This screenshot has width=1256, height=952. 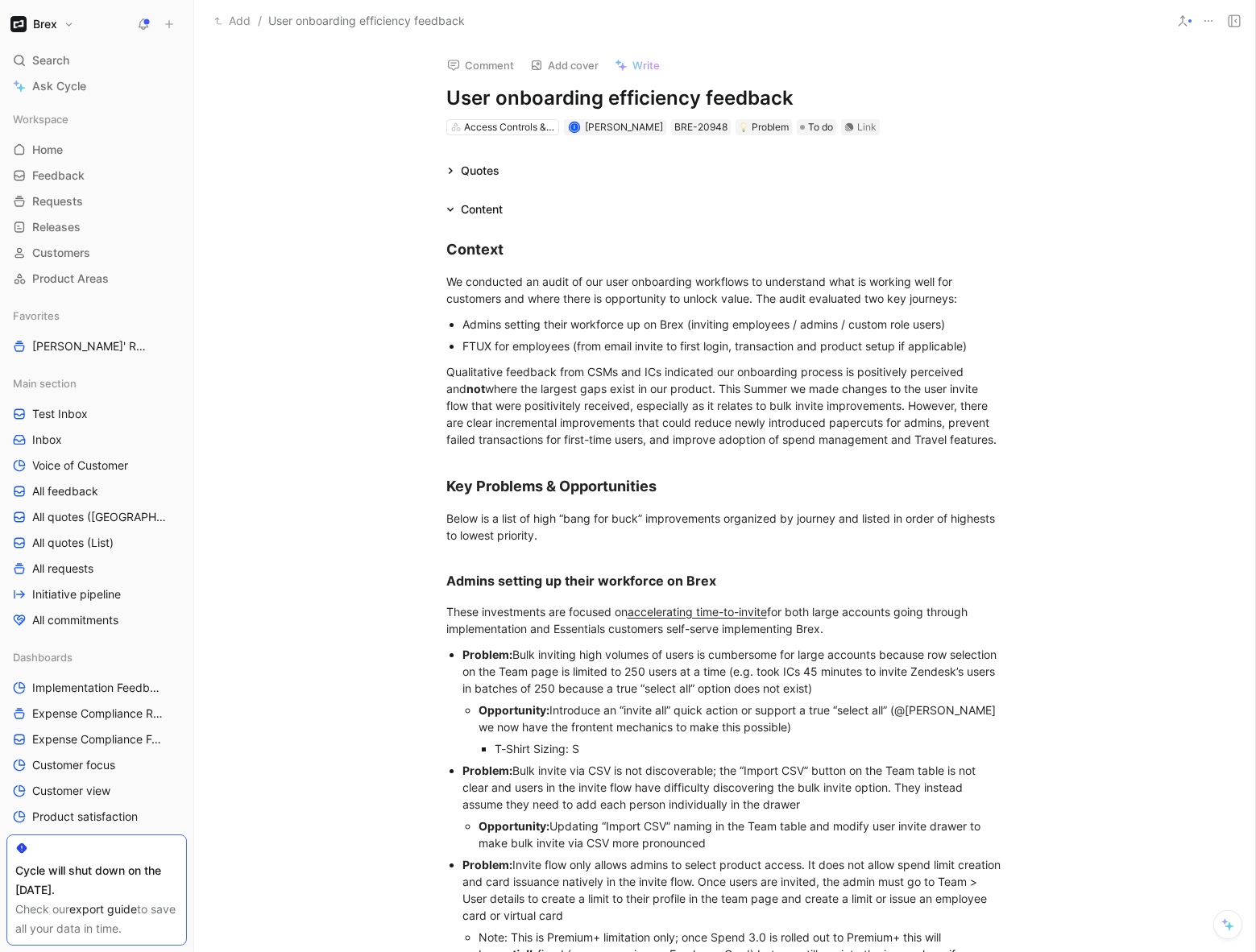 I want to click on div: Updating “Import CSV” naming in the Team table and modify user invite drawer to make bulk invite ..., so click(x=741, y=835).